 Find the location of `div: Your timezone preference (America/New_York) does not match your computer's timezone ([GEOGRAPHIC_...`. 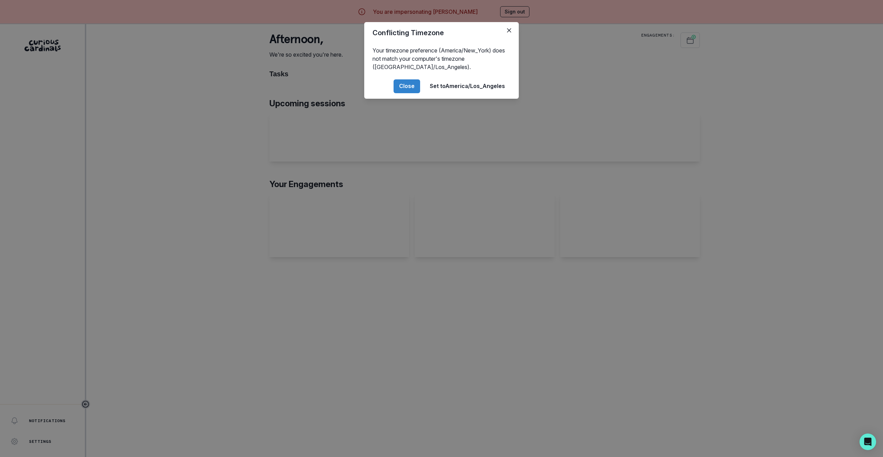

div: Your timezone preference (America/New_York) does not match your computer's timezone ([GEOGRAPHIC_... is located at coordinates (441, 59).